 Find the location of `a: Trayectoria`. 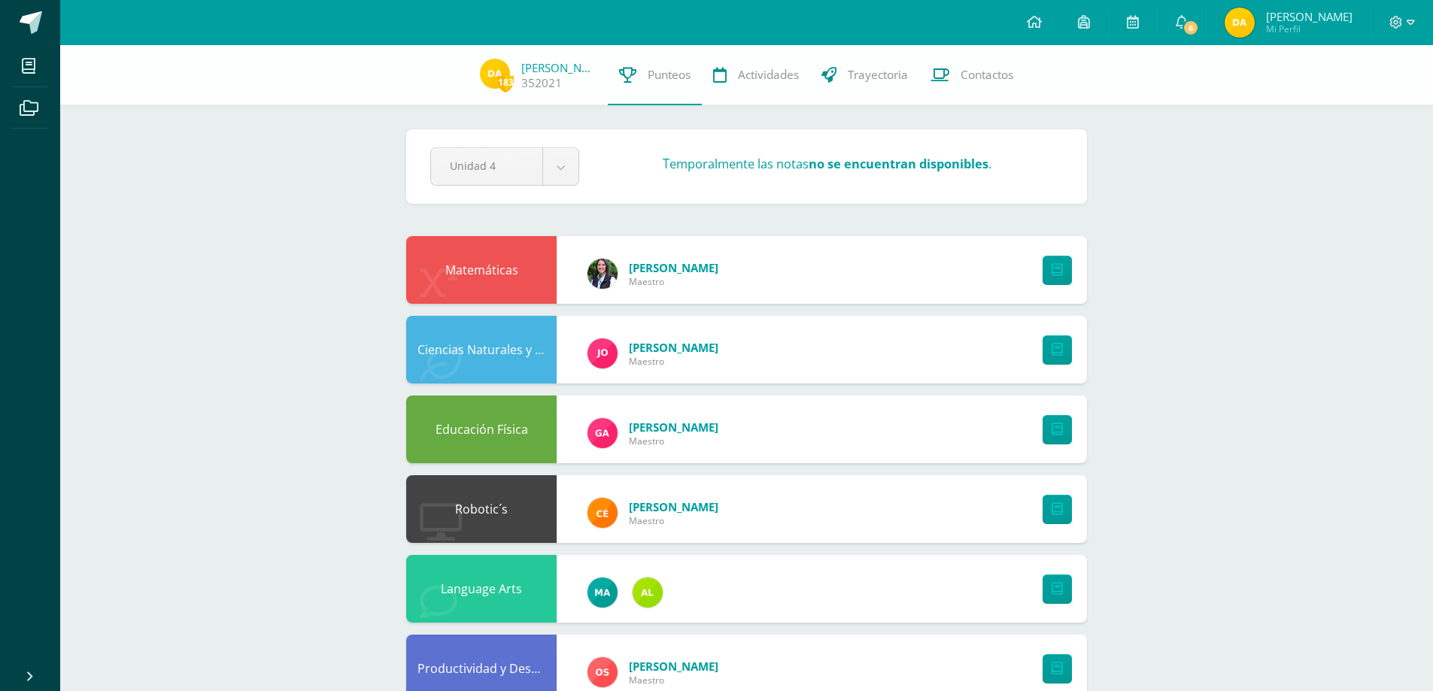

a: Trayectoria is located at coordinates (864, 75).